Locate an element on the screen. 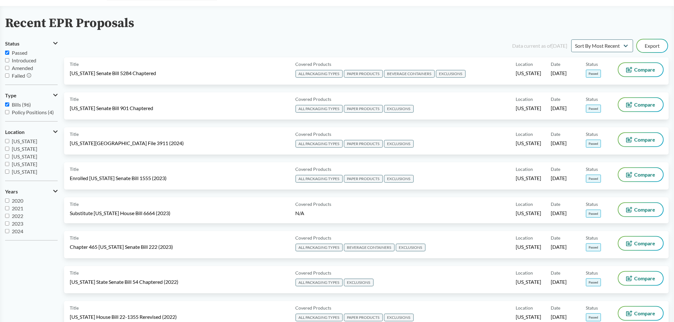  span: Amended is located at coordinates (22, 68).